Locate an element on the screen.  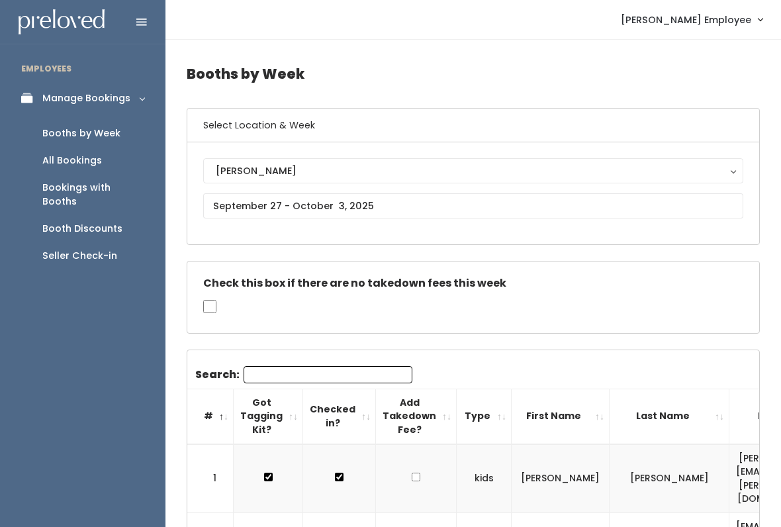
th: First Name: activate to sort column ascending is located at coordinates (561, 416).